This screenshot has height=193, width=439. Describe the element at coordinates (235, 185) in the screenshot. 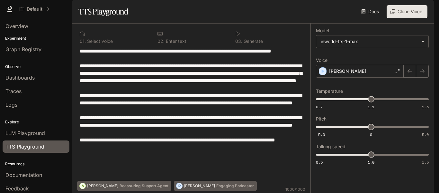

I see `p: Engaging Podcaster` at that location.